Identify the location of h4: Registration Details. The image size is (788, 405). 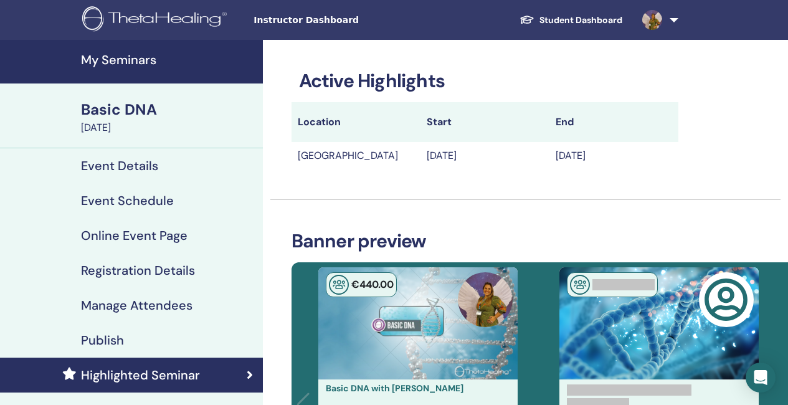
(138, 270).